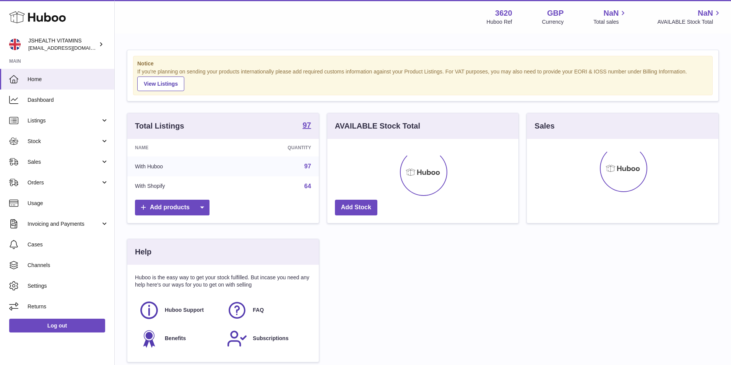  What do you see at coordinates (68, 203) in the screenshot?
I see `span: Usage` at bounding box center [68, 203].